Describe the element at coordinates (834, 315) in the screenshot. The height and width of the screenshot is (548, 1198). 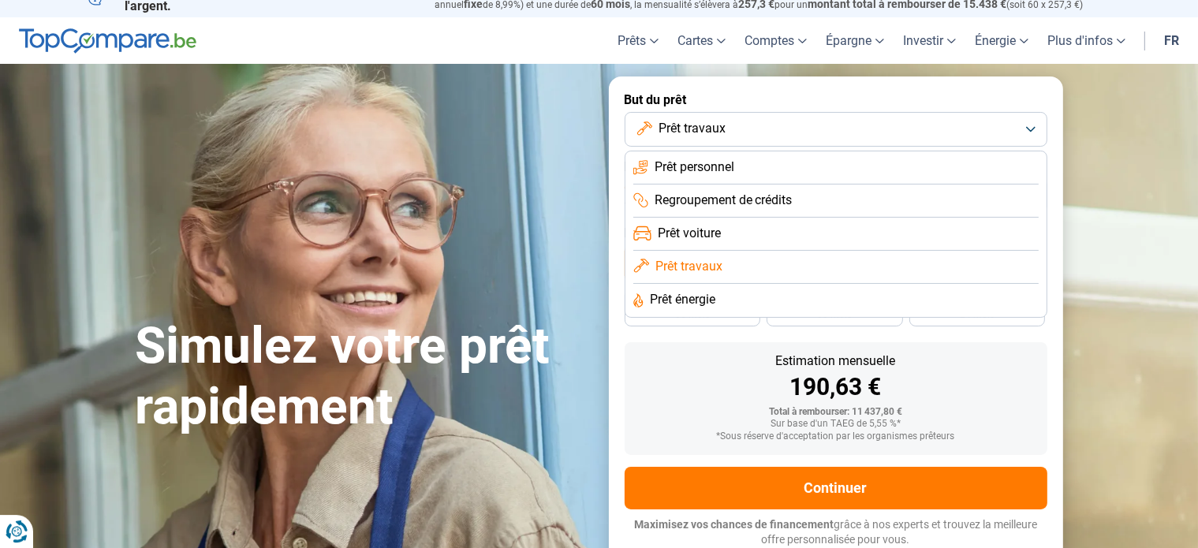
I see `span: 30 mois` at that location.